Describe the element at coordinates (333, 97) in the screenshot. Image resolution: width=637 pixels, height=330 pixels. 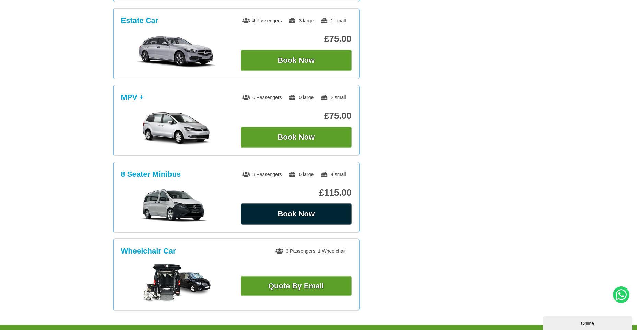
I see `span: 2 small` at that location.